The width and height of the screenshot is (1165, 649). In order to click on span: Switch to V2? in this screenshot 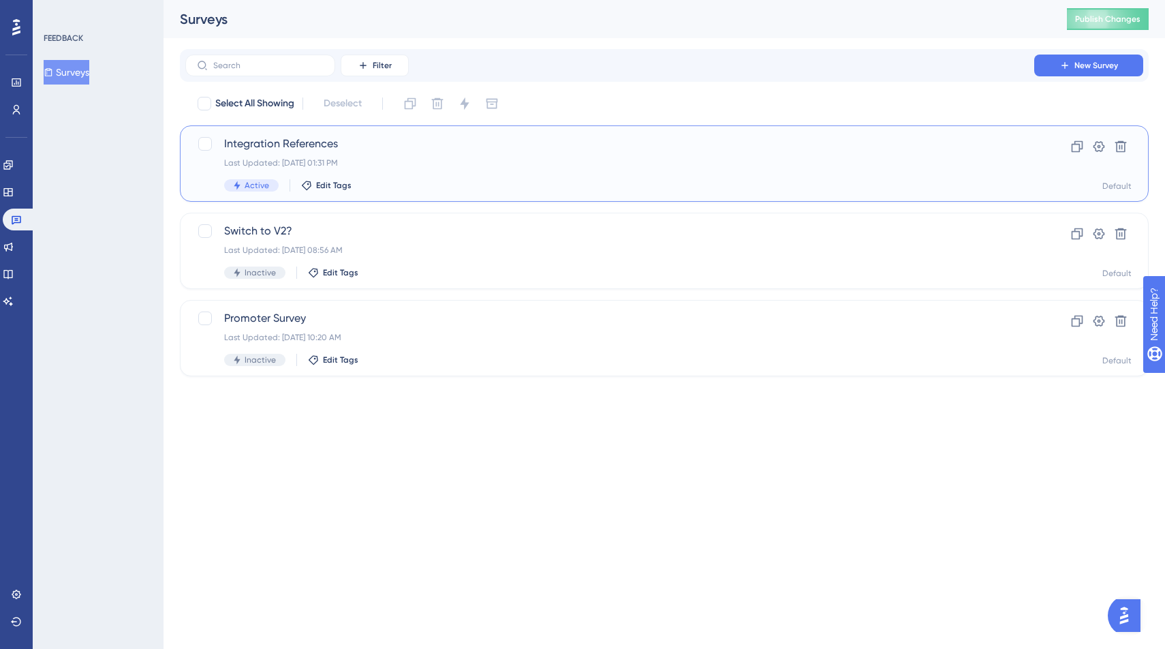, I will do `click(610, 231)`.